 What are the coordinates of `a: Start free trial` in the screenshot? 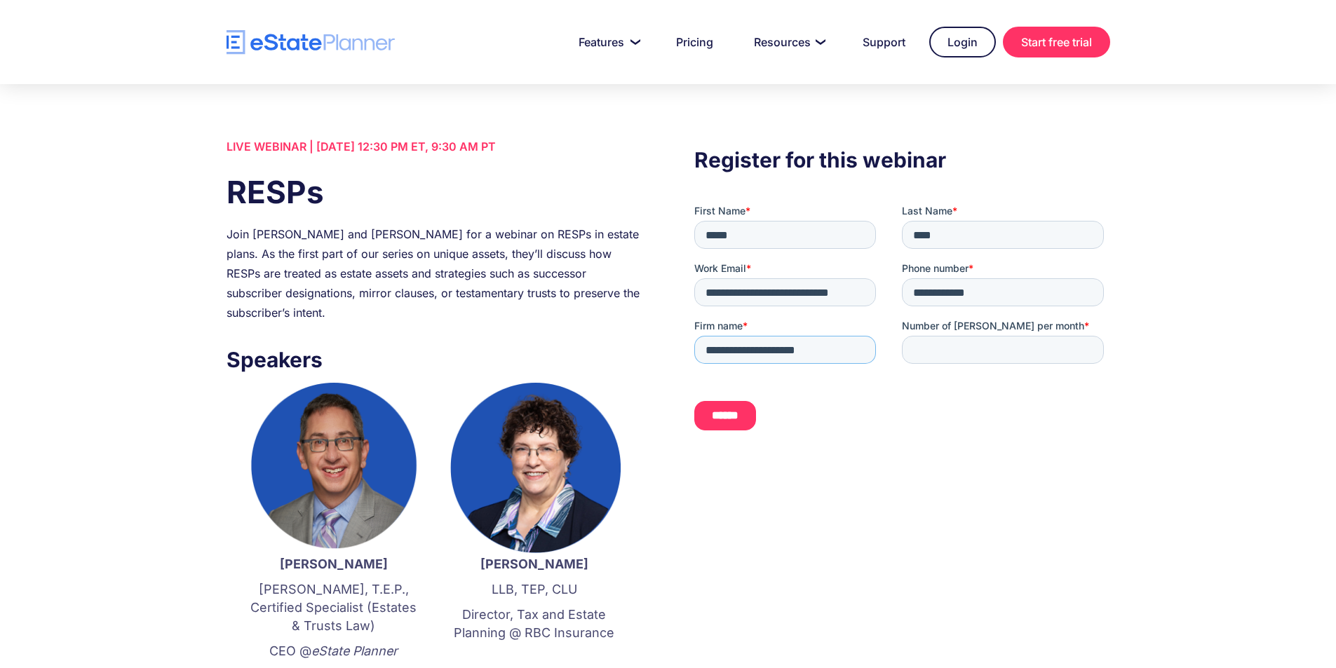 It's located at (1056, 42).